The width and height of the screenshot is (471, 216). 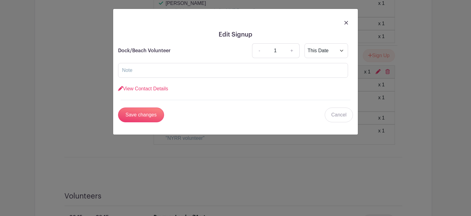 I want to click on a: Cancel, so click(x=339, y=115).